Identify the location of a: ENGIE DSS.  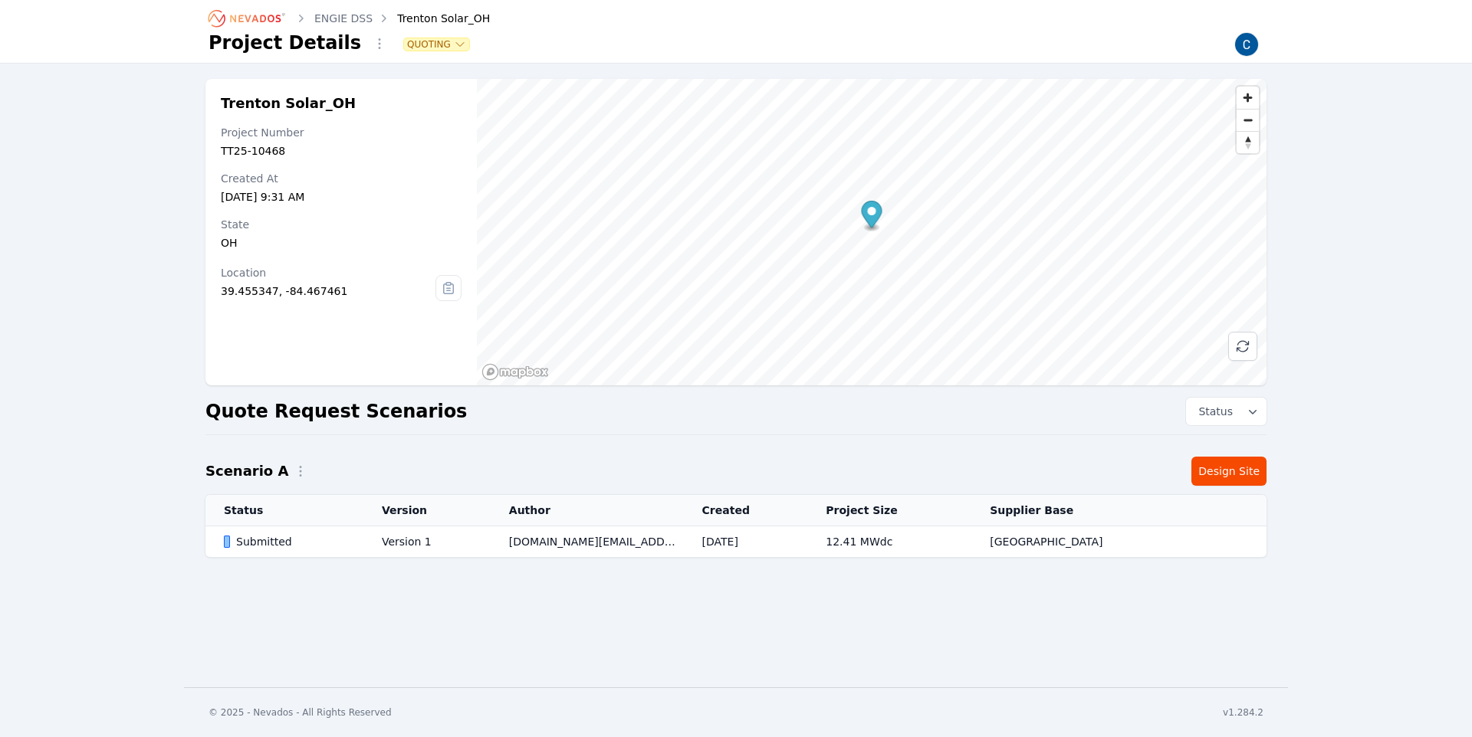
(343, 18).